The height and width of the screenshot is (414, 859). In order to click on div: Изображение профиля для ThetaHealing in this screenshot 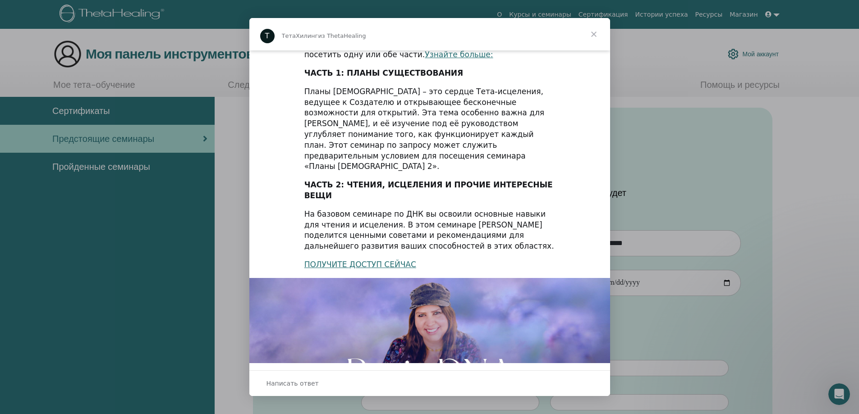, I will do `click(267, 36)`.